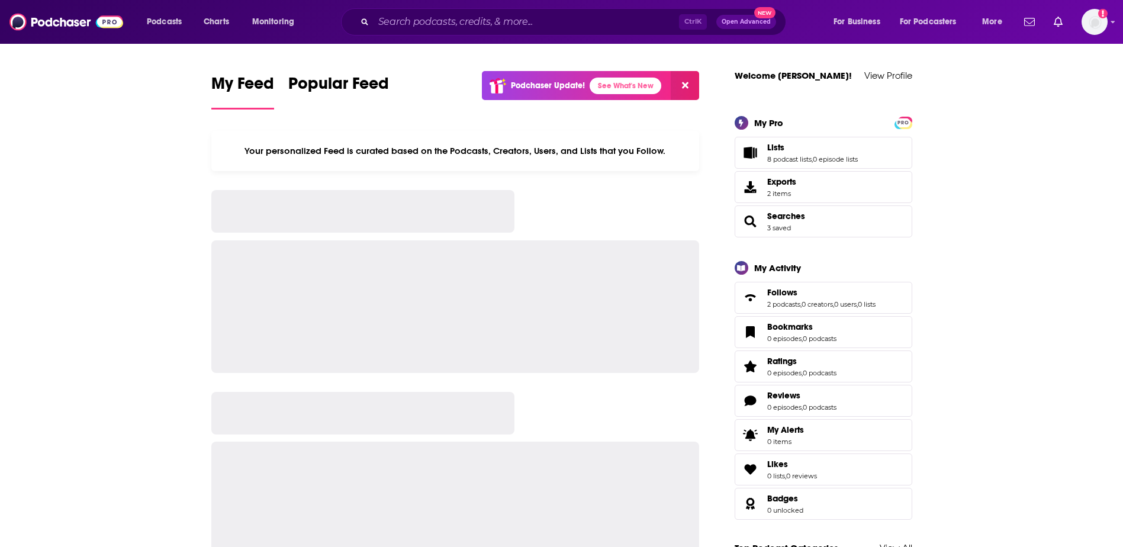  What do you see at coordinates (243, 87) in the screenshot?
I see `span: My Feed` at bounding box center [243, 87].